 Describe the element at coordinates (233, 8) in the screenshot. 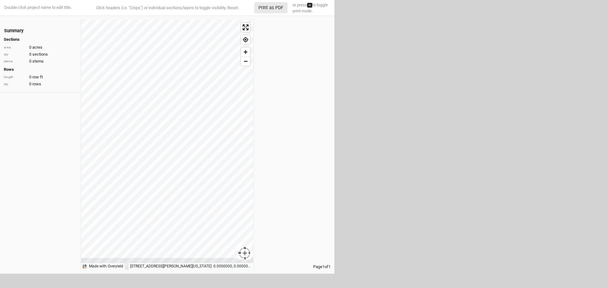

I see `button: Reset.` at that location.